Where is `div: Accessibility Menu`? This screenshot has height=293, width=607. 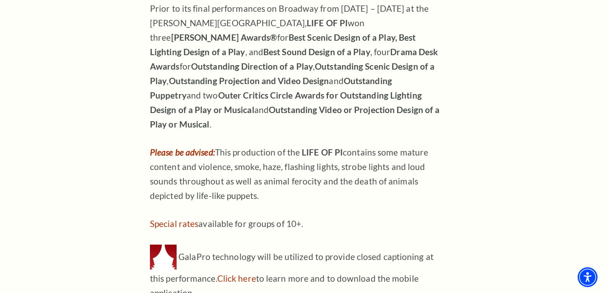
div: Accessibility Menu is located at coordinates (588, 277).